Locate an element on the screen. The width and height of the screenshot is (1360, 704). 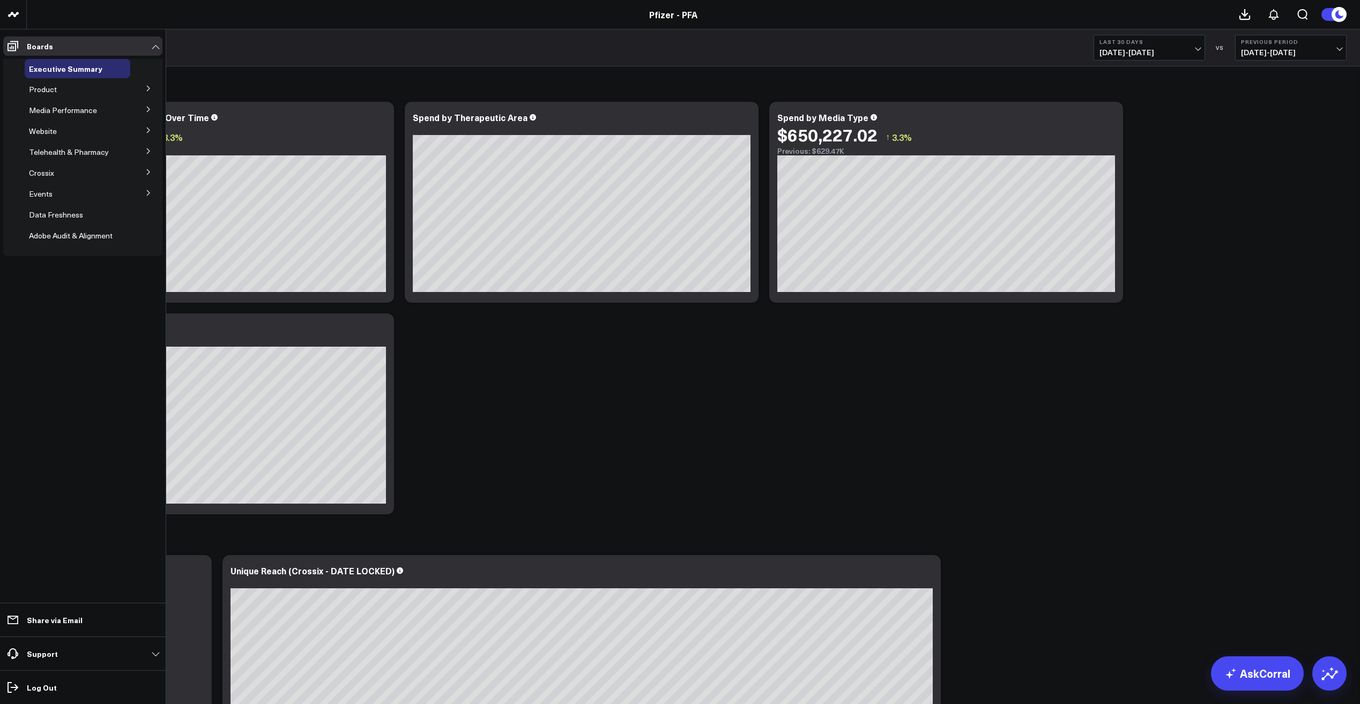
span: Media Performance is located at coordinates (63, 110).